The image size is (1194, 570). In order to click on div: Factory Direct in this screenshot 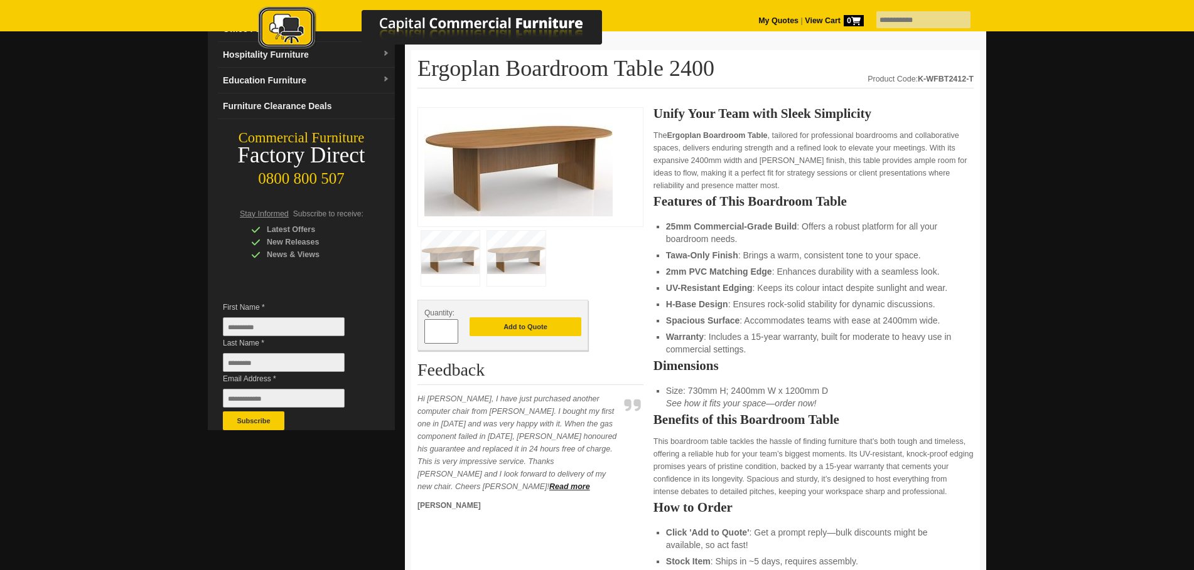, I will do `click(301, 156)`.